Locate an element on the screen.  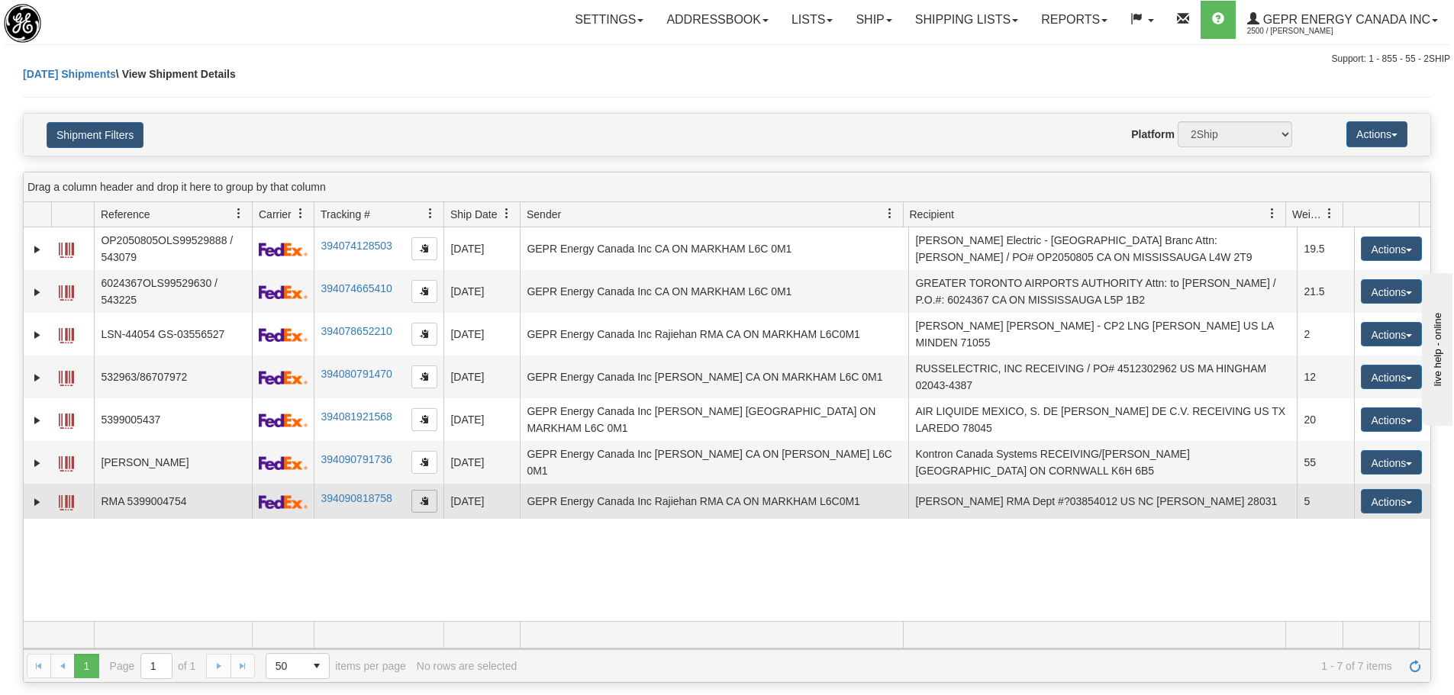
span: Page of 1 is located at coordinates (153, 666).